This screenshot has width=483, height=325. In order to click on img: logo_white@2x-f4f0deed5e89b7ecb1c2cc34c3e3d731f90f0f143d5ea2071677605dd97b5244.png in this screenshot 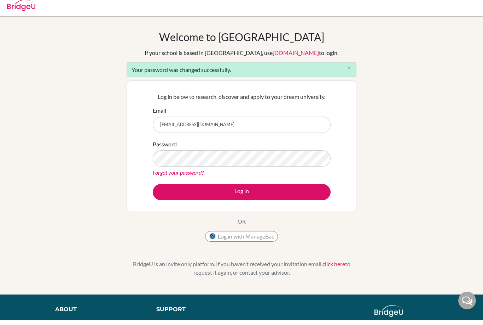, I will do `click(389, 315)`.